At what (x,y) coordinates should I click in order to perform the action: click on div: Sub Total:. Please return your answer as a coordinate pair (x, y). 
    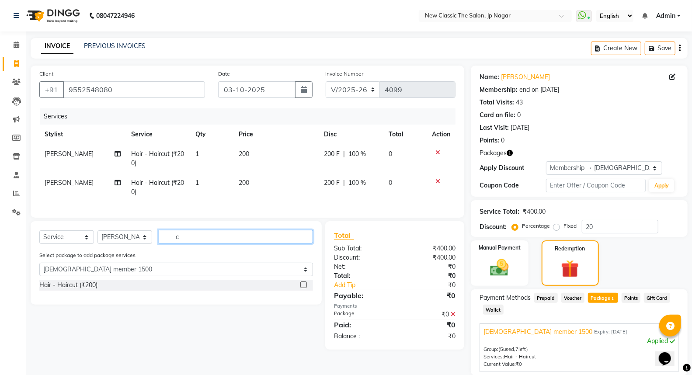
    Looking at the image, I should click on (361, 248).